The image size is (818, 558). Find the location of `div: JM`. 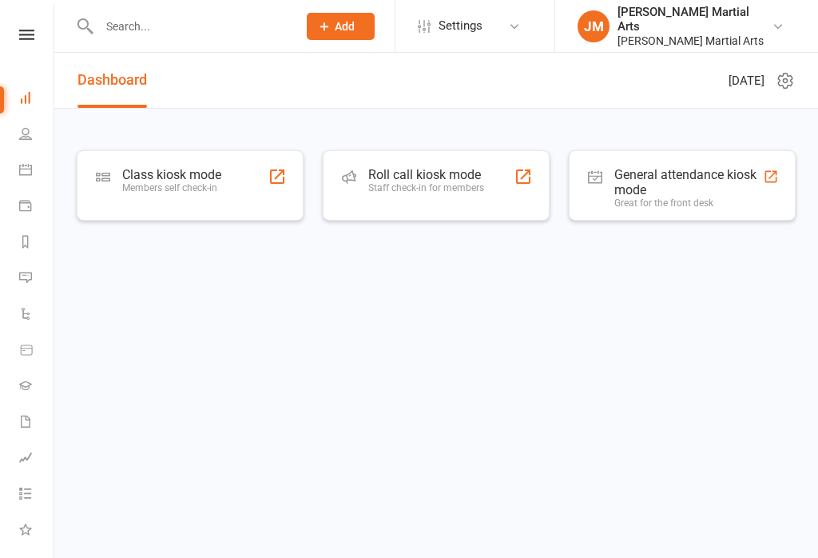

div: JM is located at coordinates (594, 26).